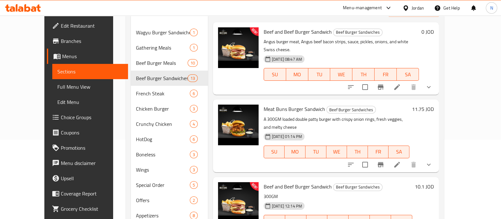 The image size is (501, 219). Describe the element at coordinates (358, 151) in the screenshot. I see `span: TH` at that location.